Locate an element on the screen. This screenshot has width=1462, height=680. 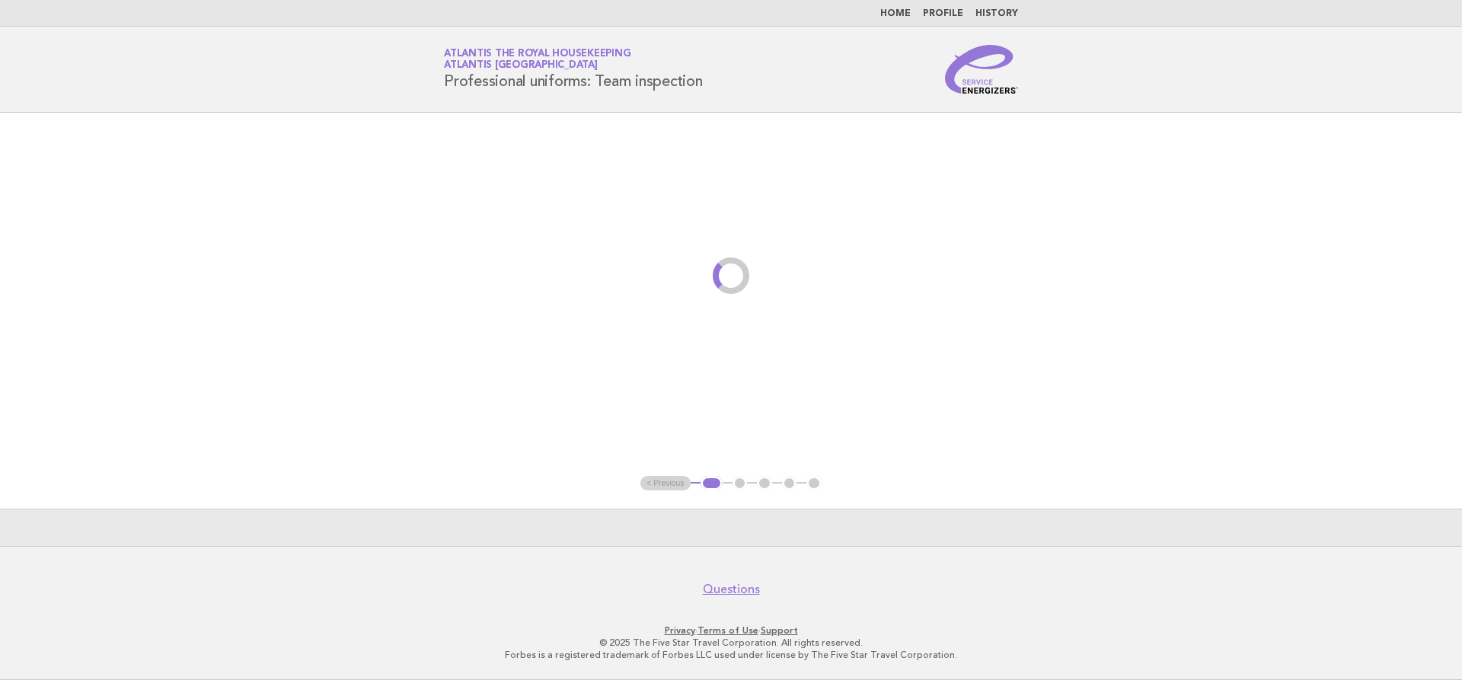
a: History is located at coordinates (997, 14).